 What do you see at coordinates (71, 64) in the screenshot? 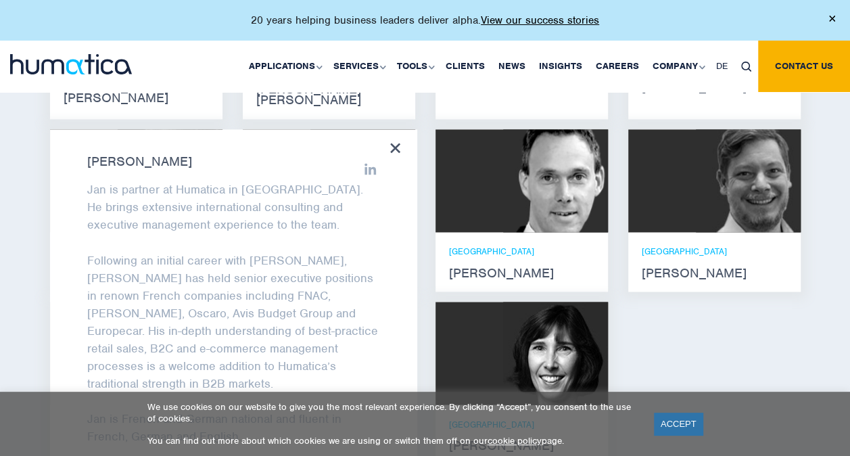
I see `img: logo` at bounding box center [71, 64].